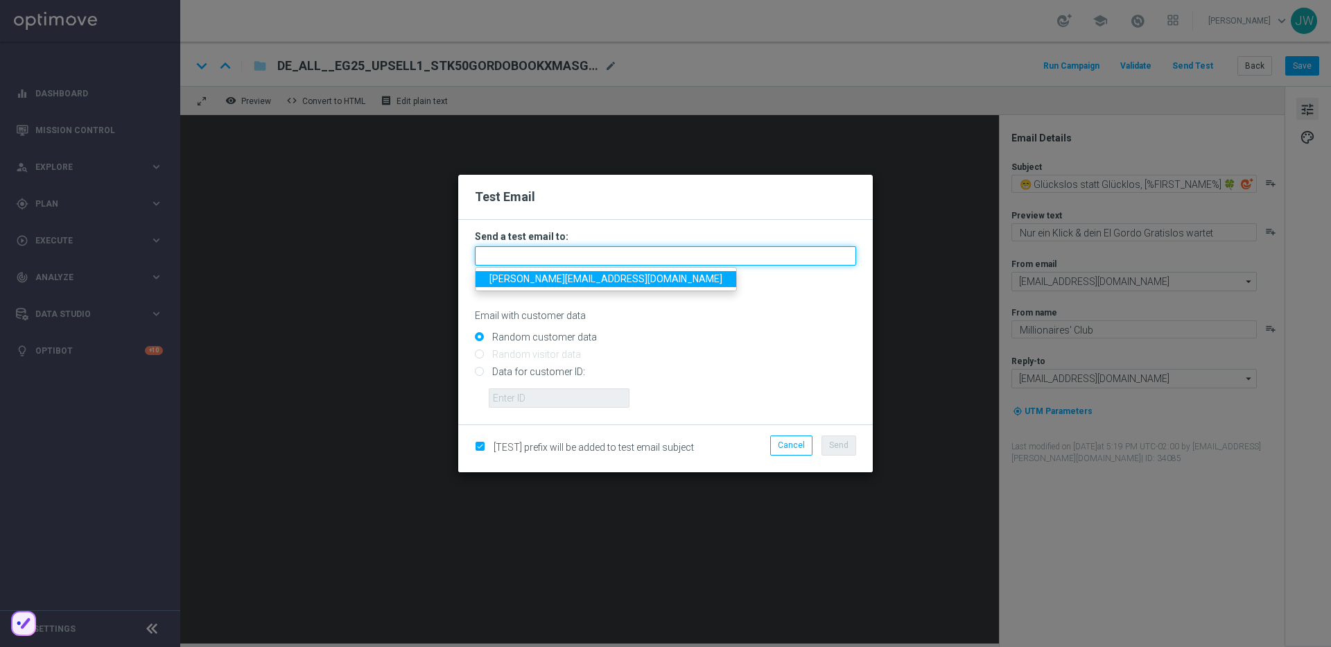 The width and height of the screenshot is (1331, 647). I want to click on button: Send, so click(839, 445).